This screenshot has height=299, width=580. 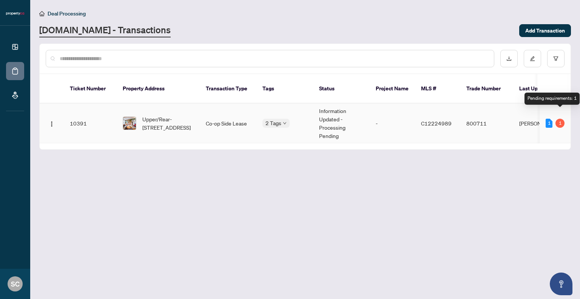 What do you see at coordinates (436, 123) in the screenshot?
I see `span: C12224989` at bounding box center [436, 123].